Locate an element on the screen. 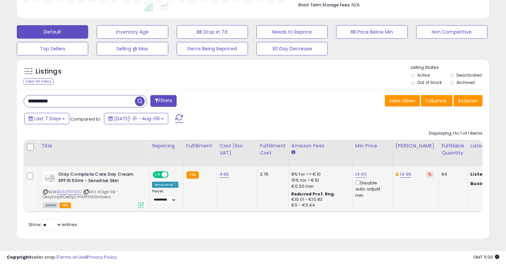  button: Inventory Age is located at coordinates (132, 32).